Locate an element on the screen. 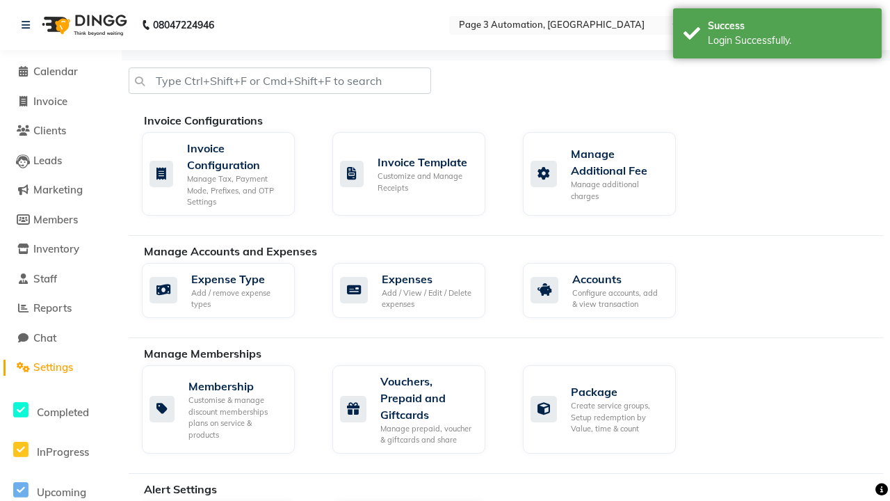 This screenshot has height=501, width=890. a: Vouchers, Prepaid and GiftcardsManage prepaid, voucher & giftcards and share is located at coordinates (417, 409).